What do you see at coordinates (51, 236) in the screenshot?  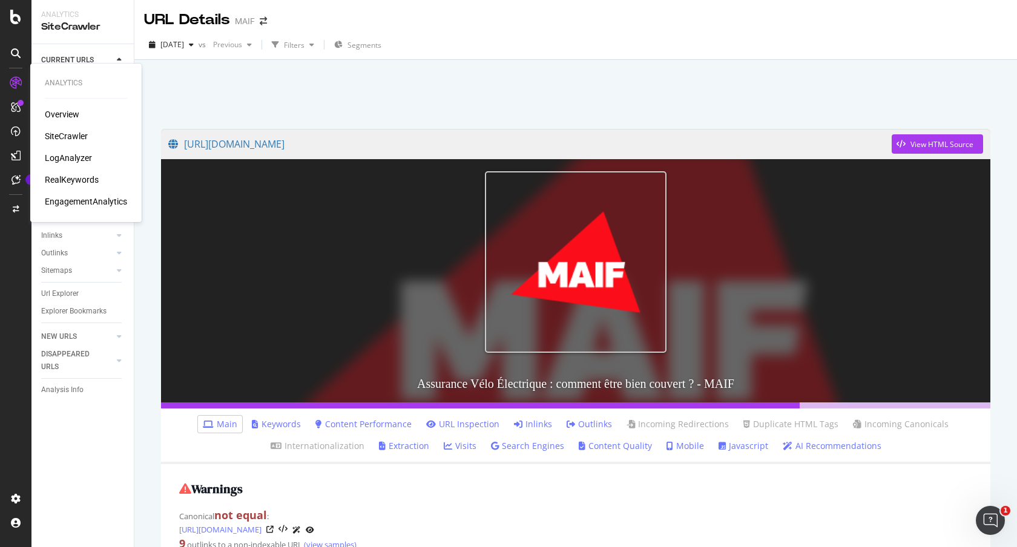 I see `div: Inlinks` at bounding box center [51, 236].